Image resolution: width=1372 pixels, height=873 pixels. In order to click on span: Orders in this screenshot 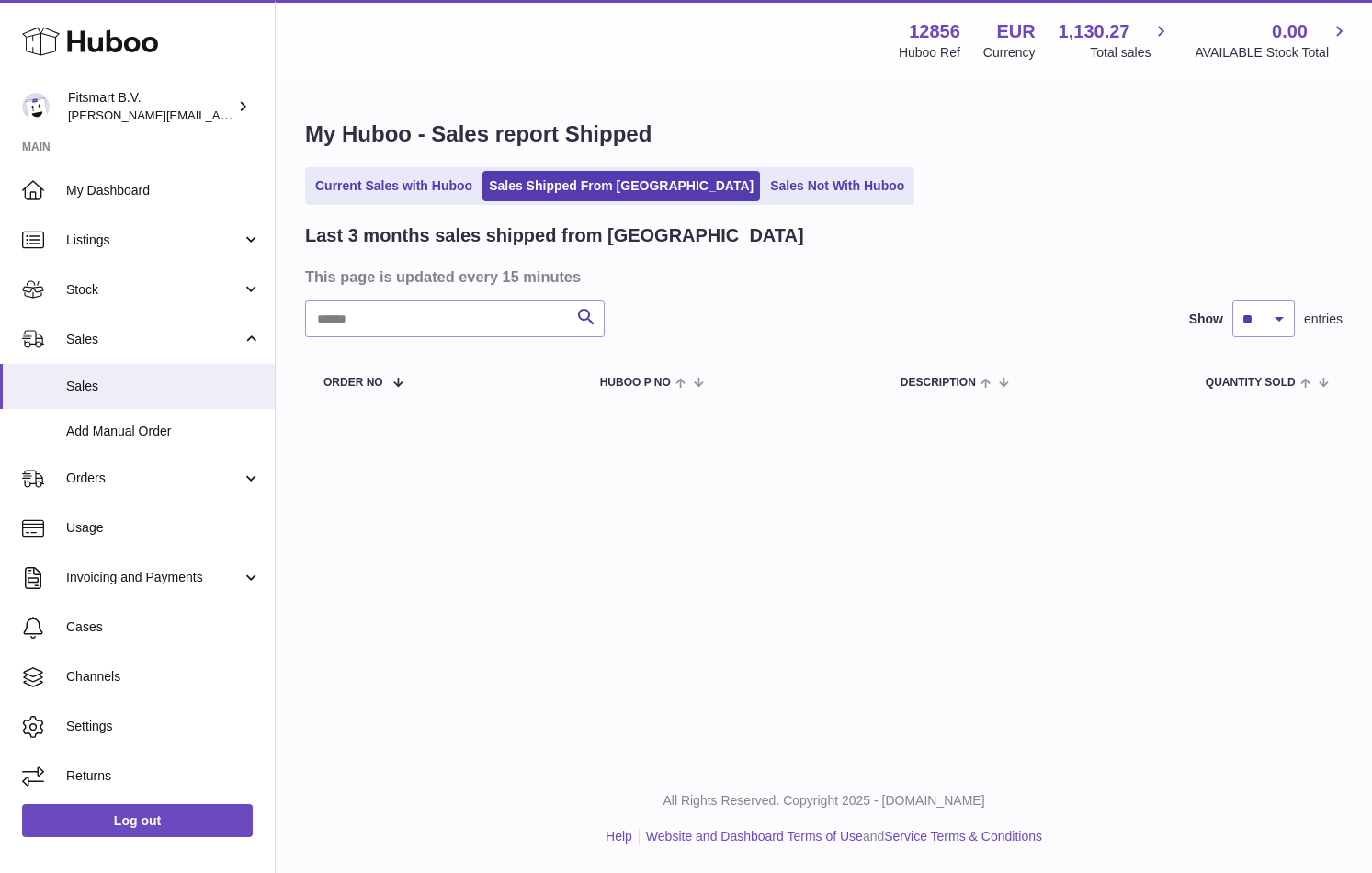, I will do `click(154, 478)`.